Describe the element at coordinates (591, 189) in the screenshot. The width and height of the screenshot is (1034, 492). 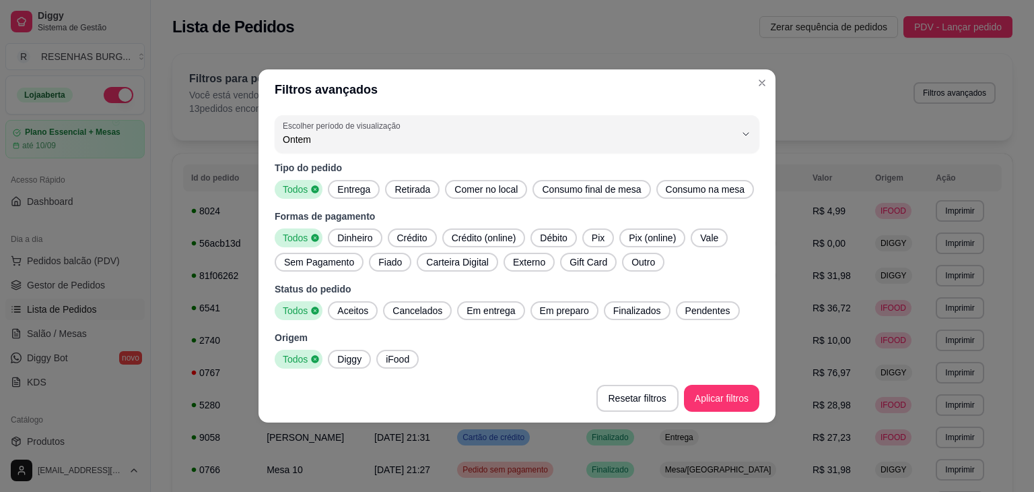
I see `button: Consumo final de mesa` at that location.